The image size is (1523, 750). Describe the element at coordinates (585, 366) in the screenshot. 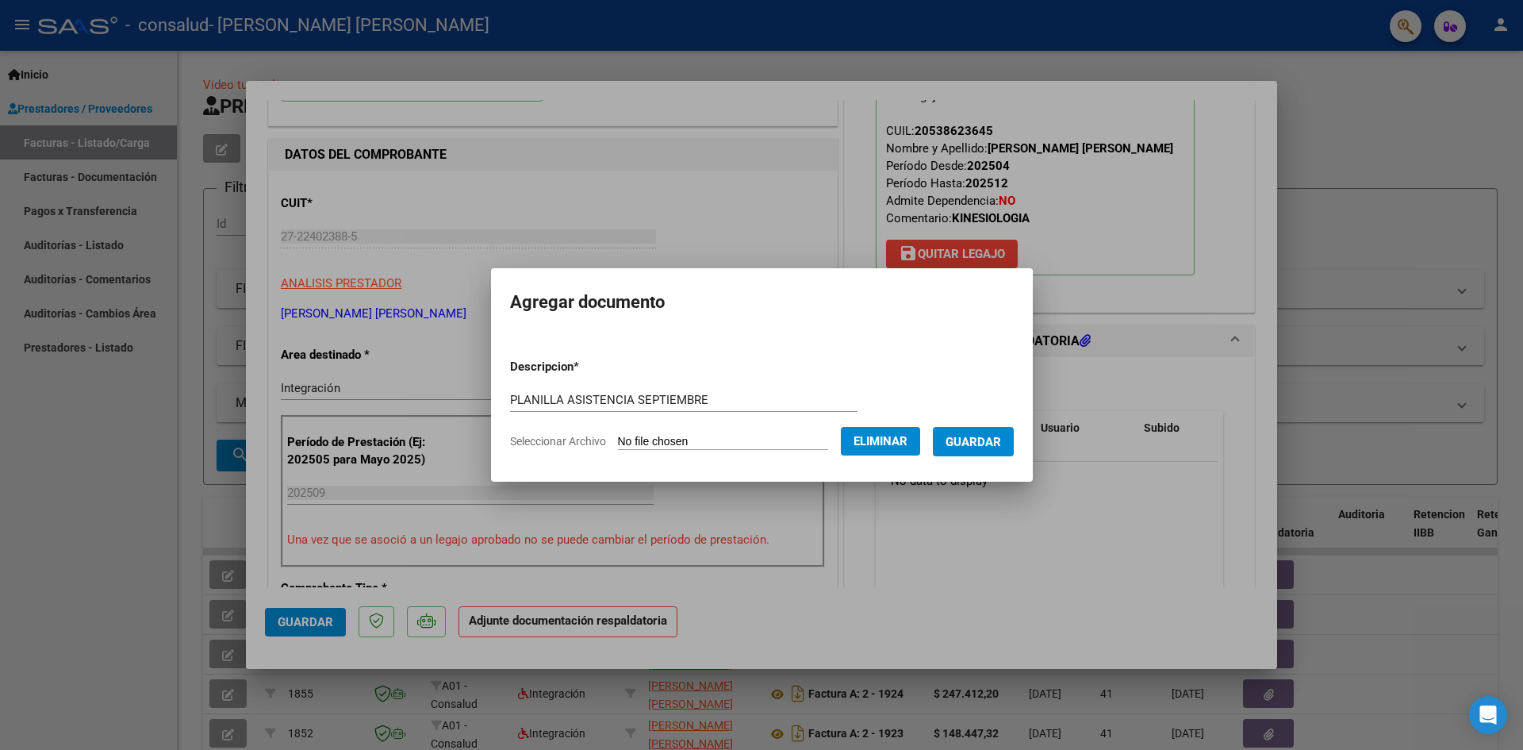

I see `p: Descripcion` at that location.